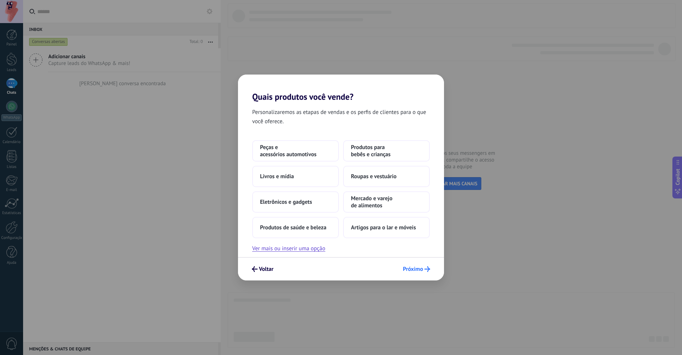  Describe the element at coordinates (286, 202) in the screenshot. I see `span: Eletrônicos e gadgets` at that location.